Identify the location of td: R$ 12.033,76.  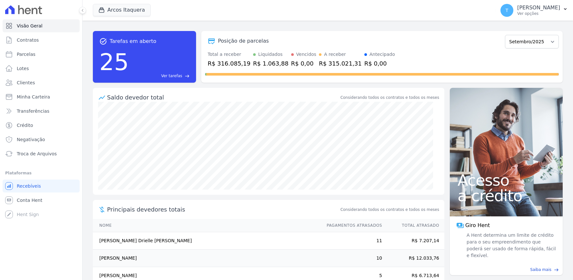
(413, 258).